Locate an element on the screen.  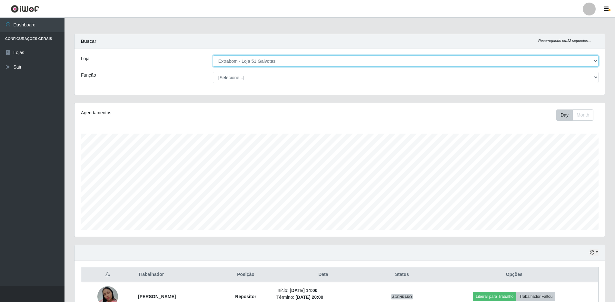
button: Day is located at coordinates (564, 115).